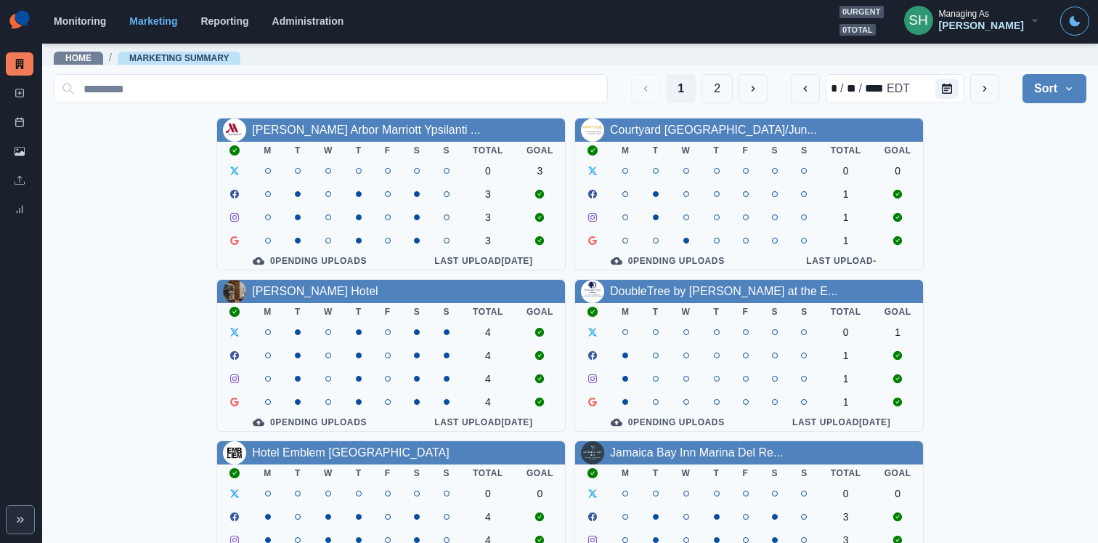 This screenshot has height=543, width=1098. I want to click on div: year, so click(875, 89).